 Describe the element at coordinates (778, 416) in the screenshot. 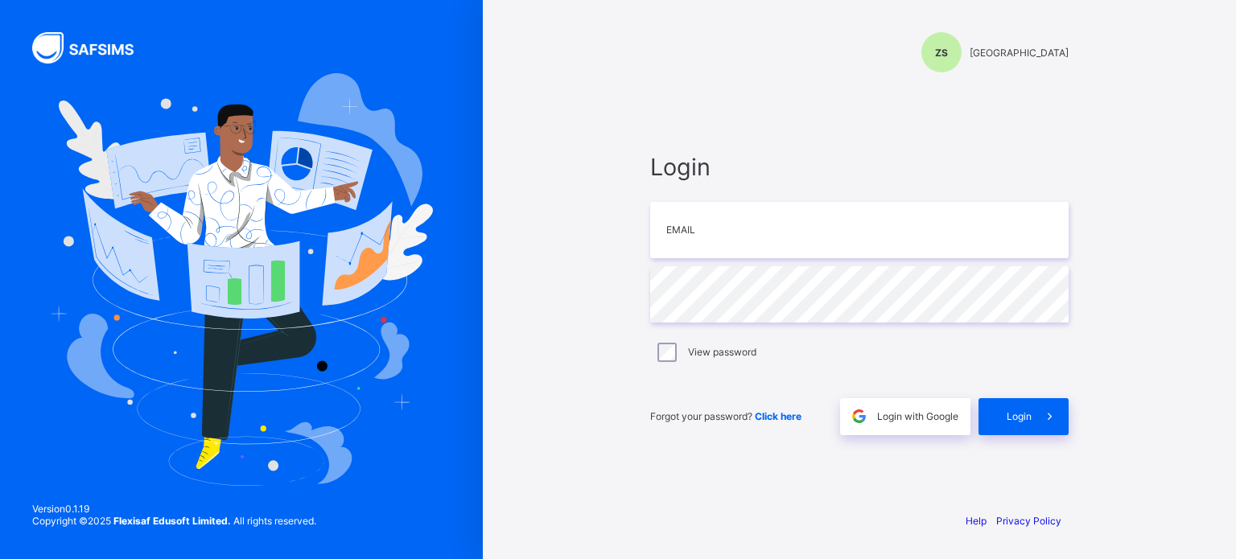

I see `span: Click here` at that location.